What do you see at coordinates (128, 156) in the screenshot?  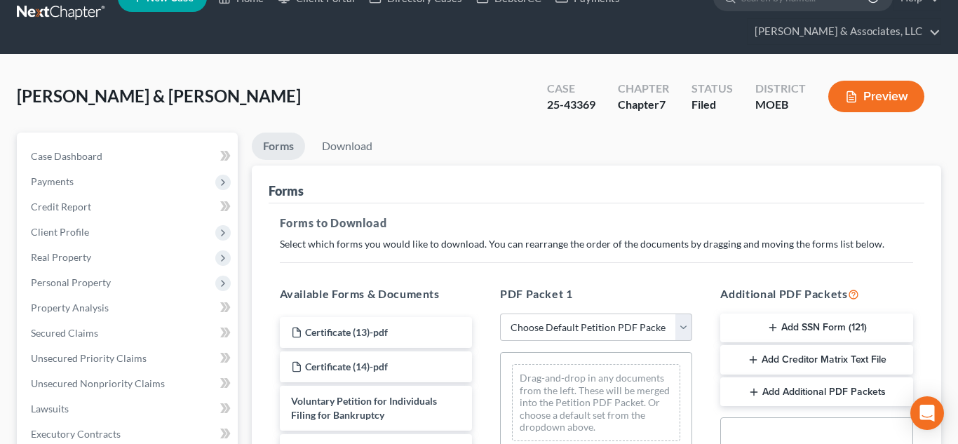 I see `a: Case Dashboard` at bounding box center [128, 156].